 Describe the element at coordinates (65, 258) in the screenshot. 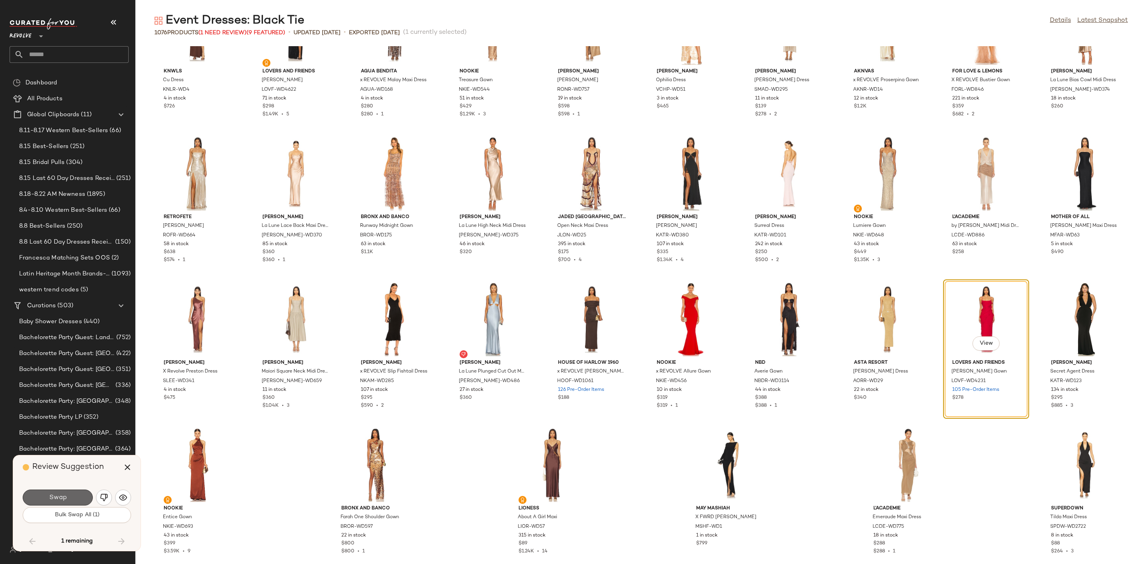

I see `span: Francesca Matching Sets OOS` at that location.